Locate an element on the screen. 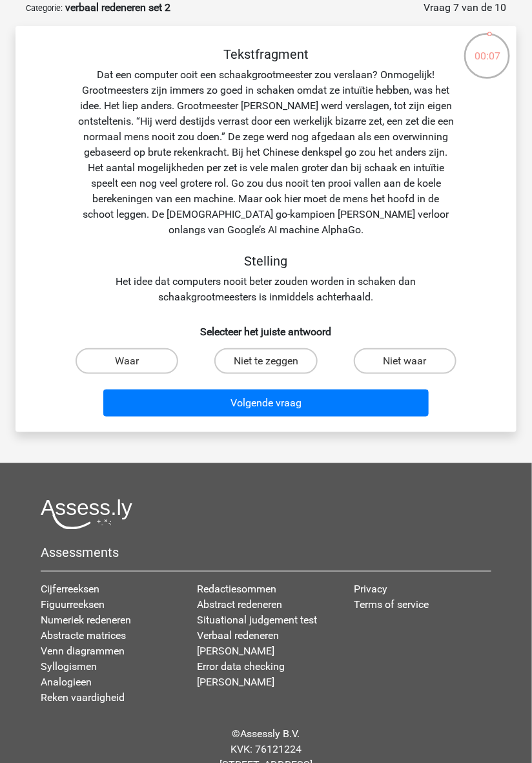 The height and width of the screenshot is (763, 532). label: Niet waar is located at coordinates (405, 361).